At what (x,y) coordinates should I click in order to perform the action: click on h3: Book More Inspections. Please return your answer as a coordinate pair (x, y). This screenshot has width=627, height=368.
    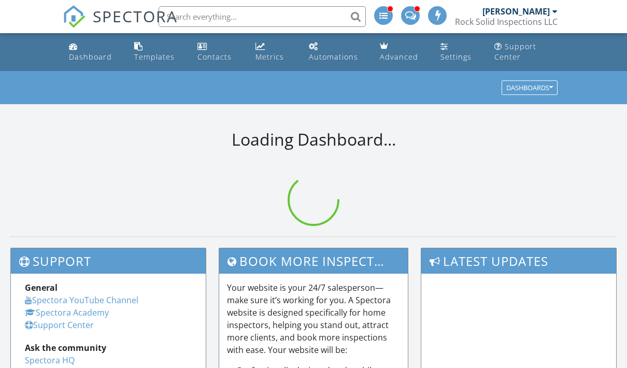
    Looking at the image, I should click on (314, 261).